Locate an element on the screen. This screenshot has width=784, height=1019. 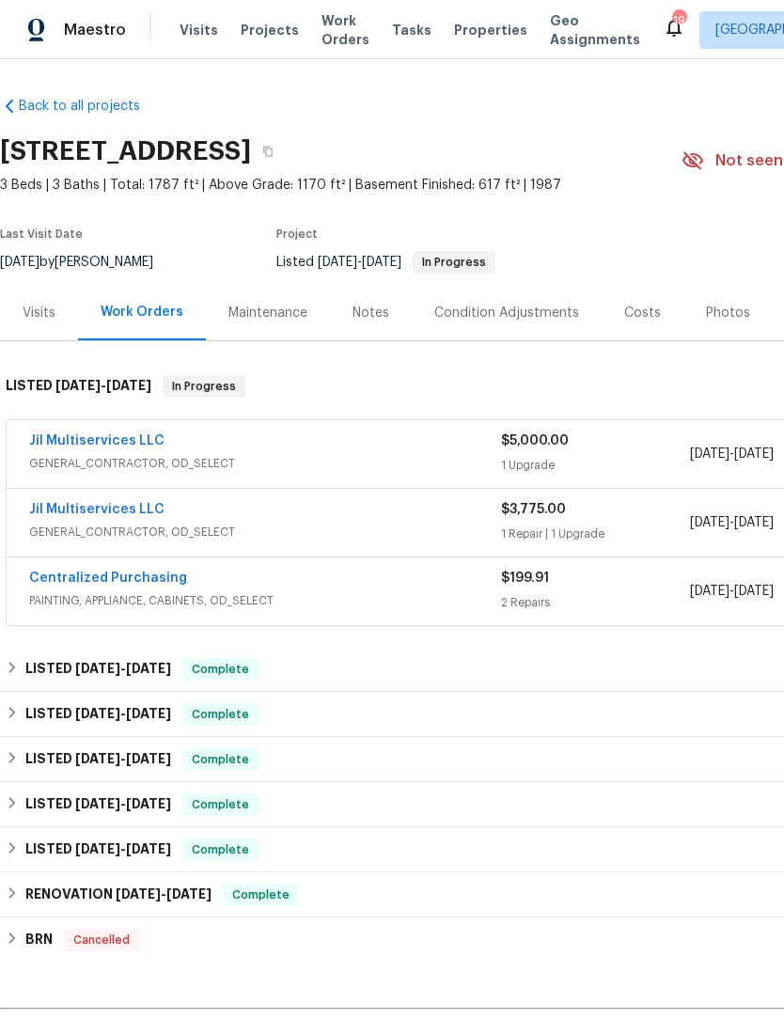
div: 1 Repair | 1 Upgrade is located at coordinates (595, 534).